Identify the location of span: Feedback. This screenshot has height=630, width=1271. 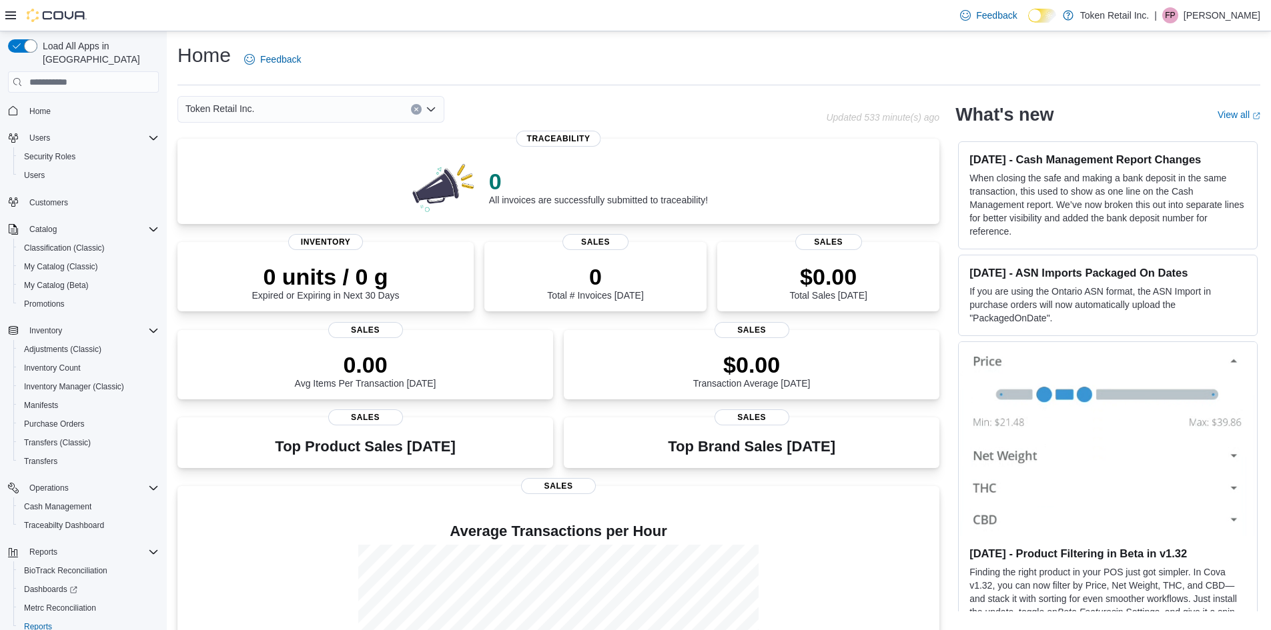
(280, 59).